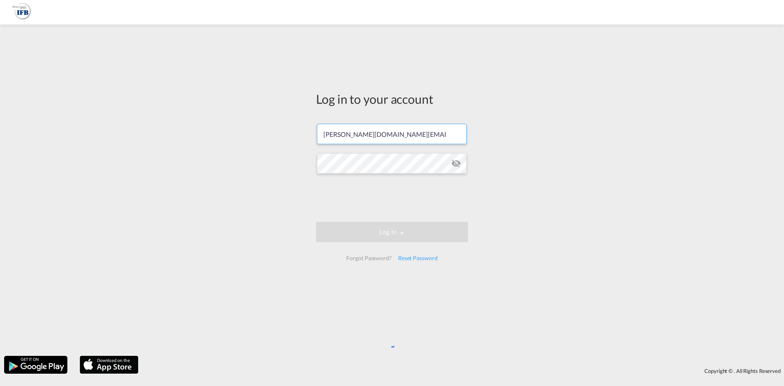  What do you see at coordinates (463, 371) in the screenshot?
I see `div: Copyright © . All Rights Reserved` at bounding box center [463, 371].